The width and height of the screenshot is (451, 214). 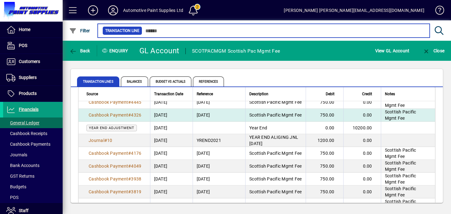 What do you see at coordinates (115, 102) in the screenshot?
I see `a: Cashbook Payment#4445` at bounding box center [115, 102].